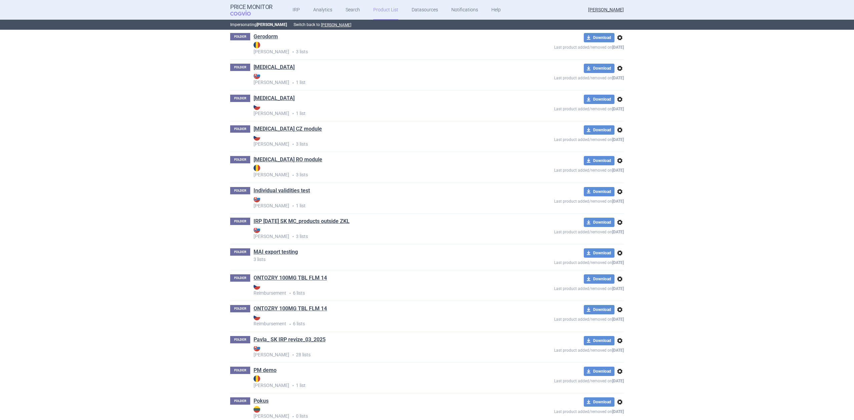  What do you see at coordinates (245, 13) in the screenshot?
I see `span: COGVIO` at bounding box center [245, 13].